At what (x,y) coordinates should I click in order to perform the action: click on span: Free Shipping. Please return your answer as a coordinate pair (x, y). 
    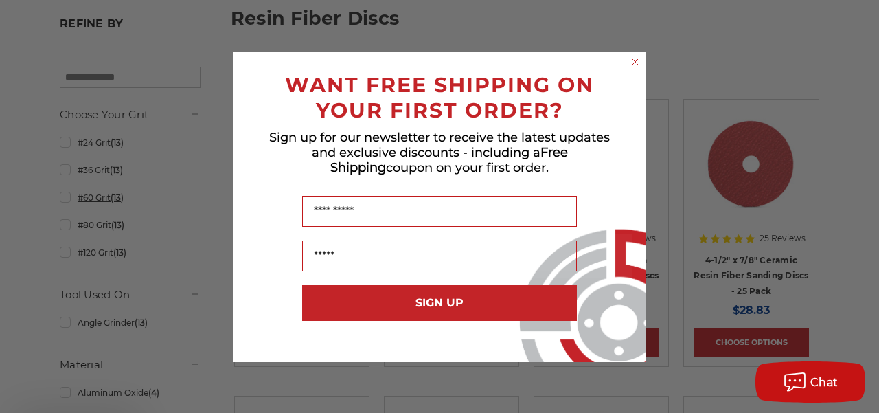
    Looking at the image, I should click on (449, 160).